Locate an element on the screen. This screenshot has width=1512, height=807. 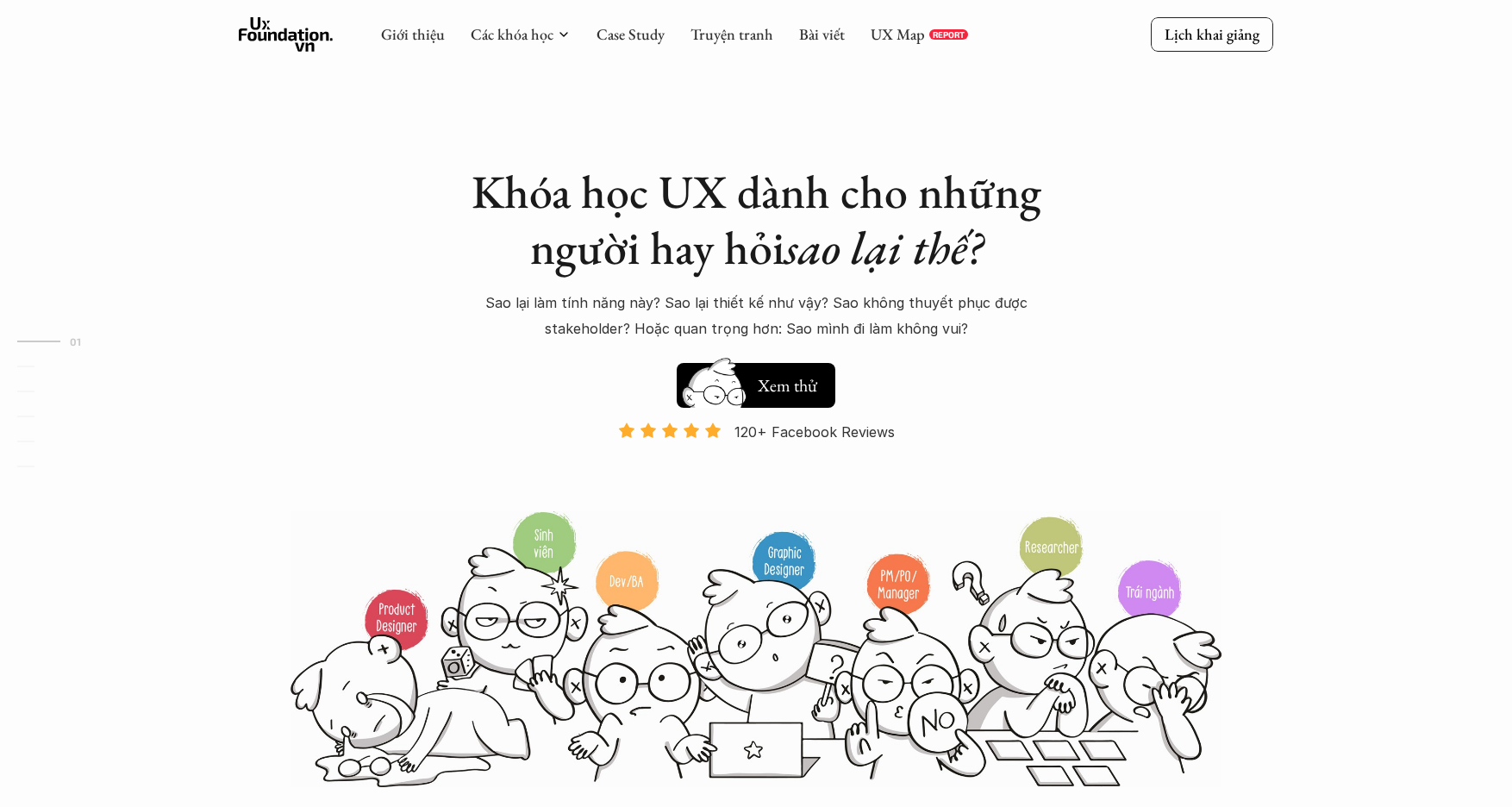
a: UX Map is located at coordinates (898, 34).